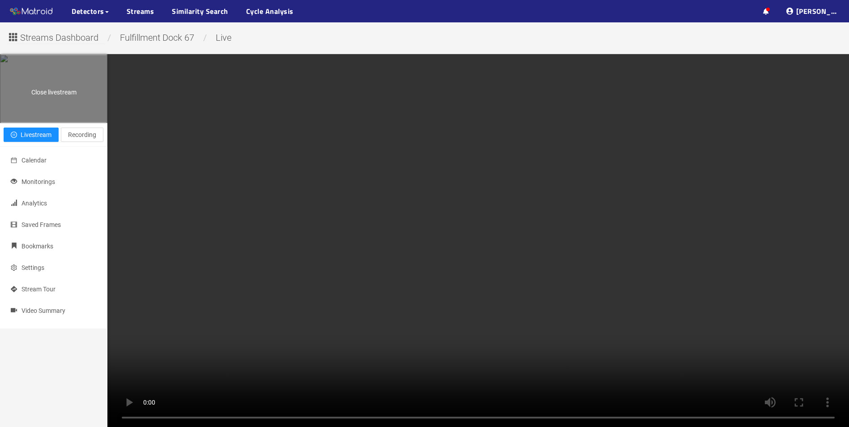  What do you see at coordinates (54, 92) in the screenshot?
I see `span: Close livestream` at bounding box center [54, 92].